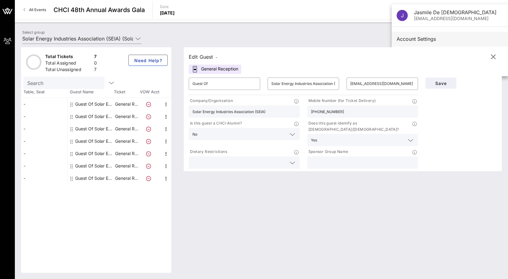 Image resolution: width=508 pixels, height=279 pixels. What do you see at coordinates (341, 101) in the screenshot?
I see `p: Mobile Number (for Ticket Delivery)` at bounding box center [341, 101].